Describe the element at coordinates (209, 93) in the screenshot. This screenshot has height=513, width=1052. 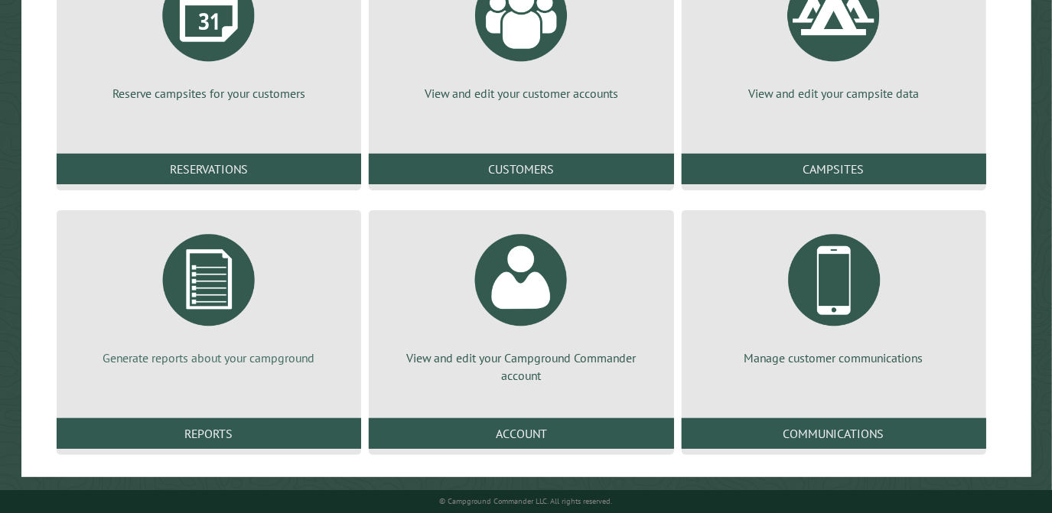
I see `p: Reserve campsites for your customers` at that location.